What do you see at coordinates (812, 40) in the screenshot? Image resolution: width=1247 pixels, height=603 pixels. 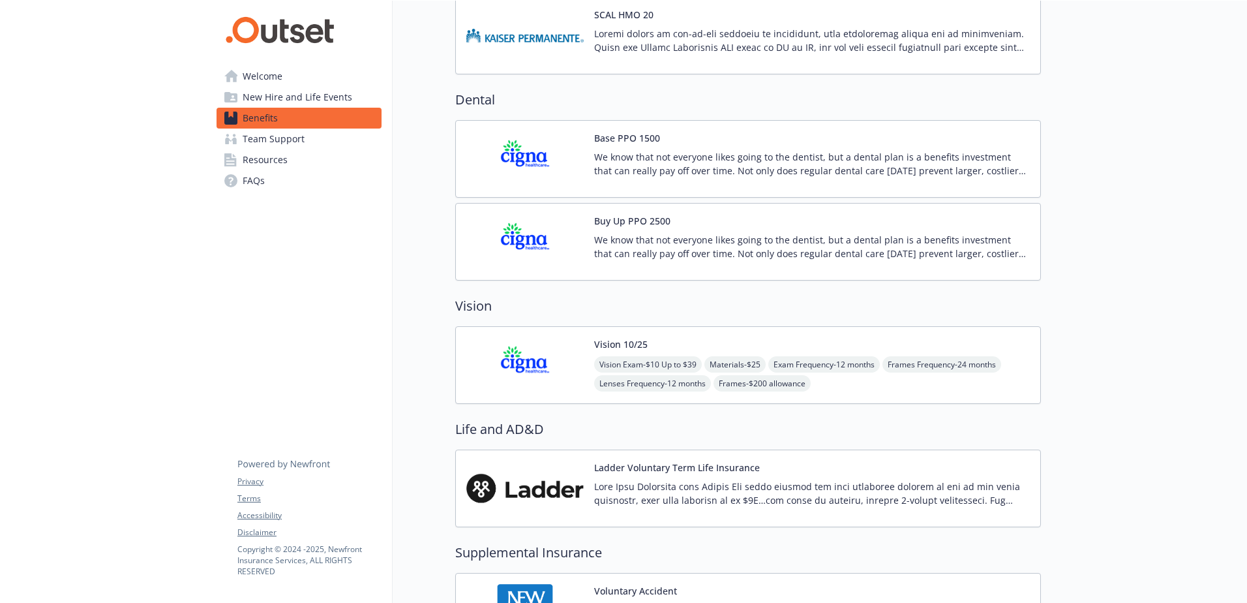 I see `p: Loremi dolors am con-ad-eli seddoeiu te incididunt, utla etdoloremag aliqua eni ad minimveniam. Q...` at bounding box center [812, 40].